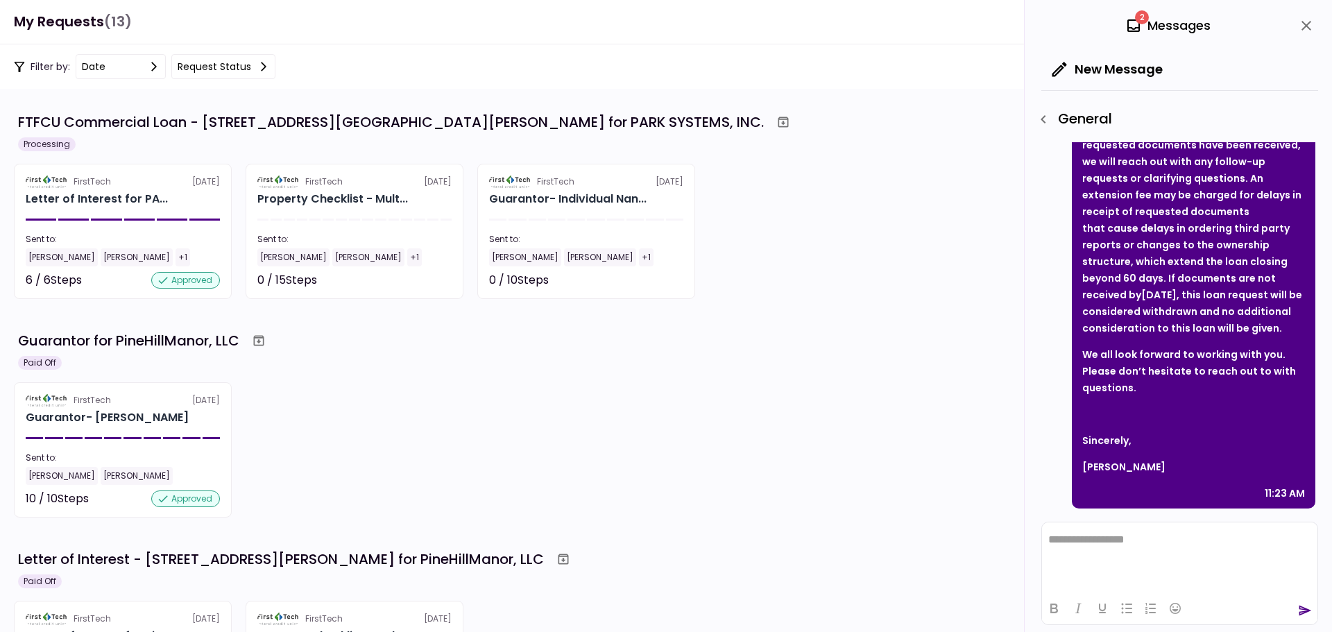  I want to click on button: date, so click(121, 67).